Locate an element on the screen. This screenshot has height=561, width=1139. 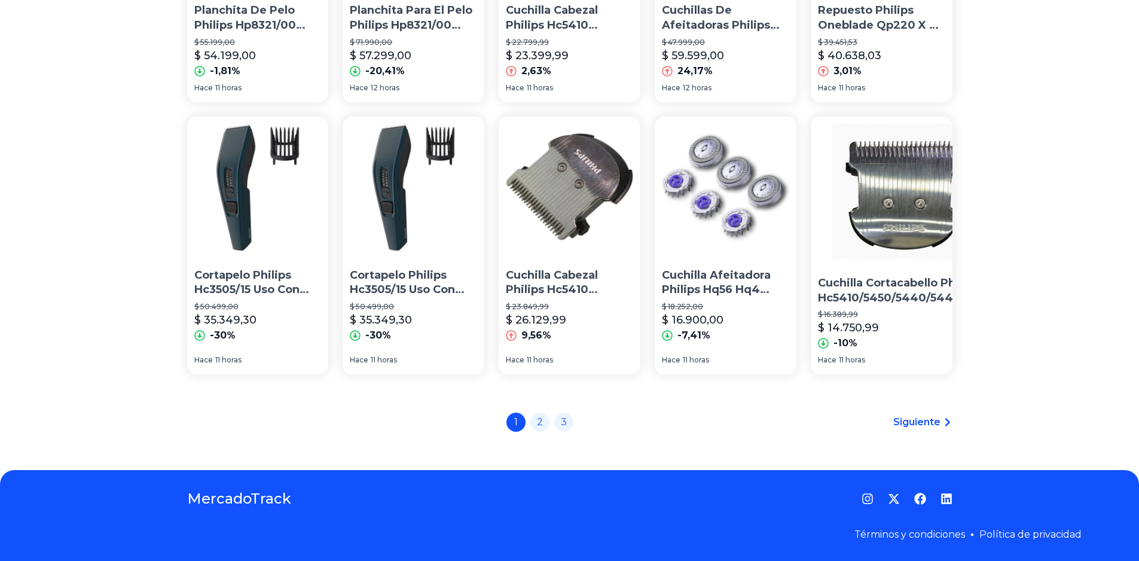
img: Cuchilla Cortacabello Philips Hc5410/5450/5440/5446/5447 is located at coordinates (906, 191).